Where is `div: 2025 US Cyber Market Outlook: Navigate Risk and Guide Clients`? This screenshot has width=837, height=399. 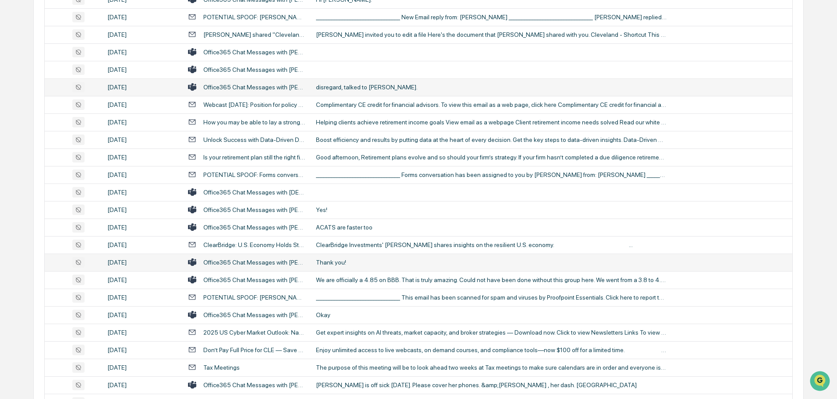 div: 2025 US Cyber Market Outlook: Navigate Risk and Guide Clients is located at coordinates (254, 332).